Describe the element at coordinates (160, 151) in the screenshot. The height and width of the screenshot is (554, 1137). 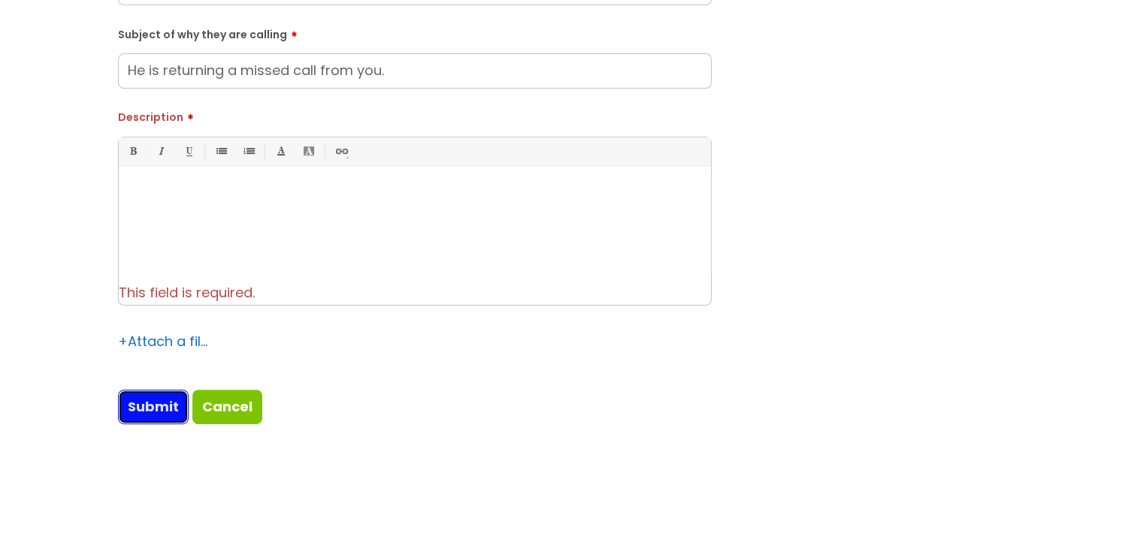
I see `a: Italic (Ctrl-I)` at that location.